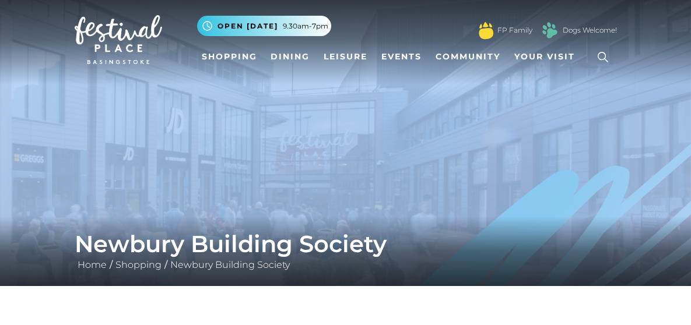 The height and width of the screenshot is (325, 691). Describe the element at coordinates (515, 30) in the screenshot. I see `a: FP Family` at that location.